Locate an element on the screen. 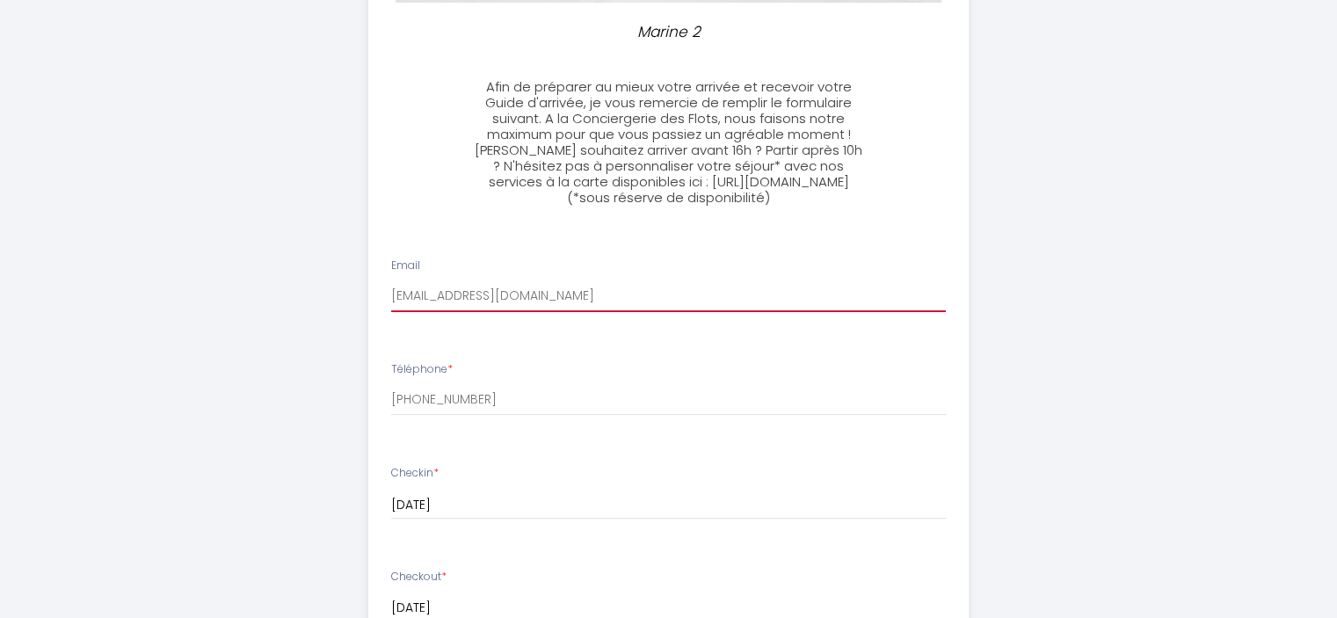  label: Téléphone is located at coordinates (422, 369).